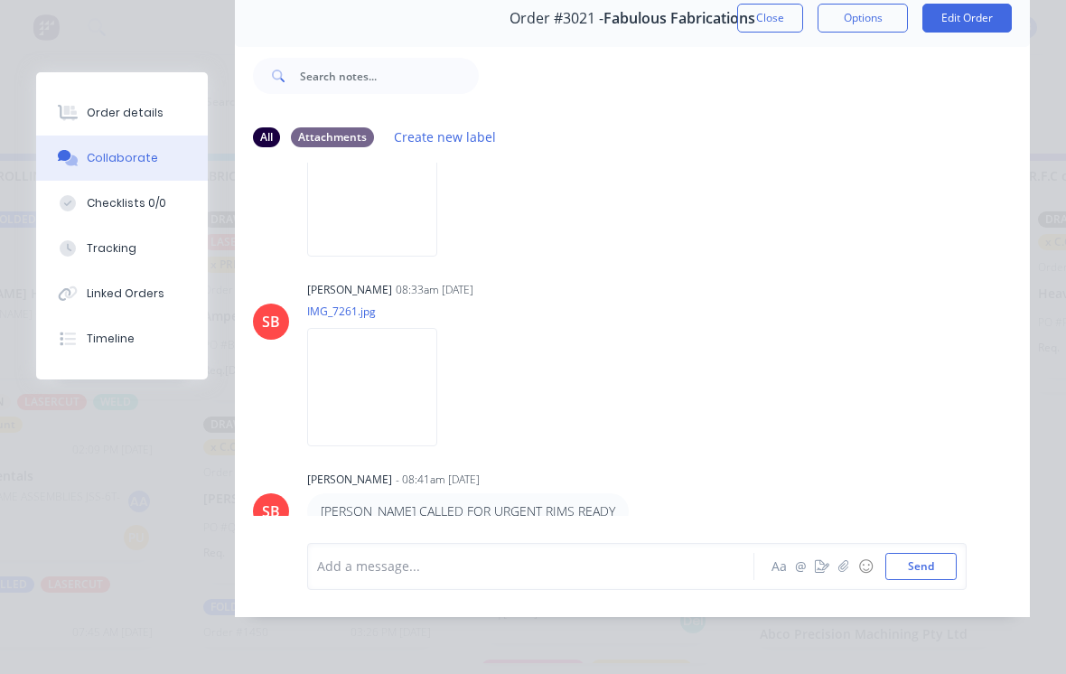 The width and height of the screenshot is (1066, 674). What do you see at coordinates (126, 294) in the screenshot?
I see `div: Linked Orders` at bounding box center [126, 294].